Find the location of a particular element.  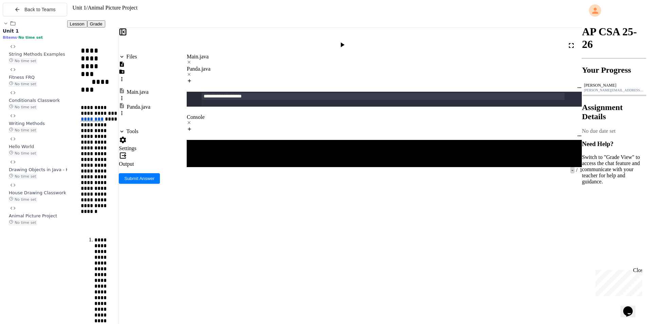

p: Switch to "Grade View" to access the chat feature and communicate with your teacher for help and ... is located at coordinates (614, 169).